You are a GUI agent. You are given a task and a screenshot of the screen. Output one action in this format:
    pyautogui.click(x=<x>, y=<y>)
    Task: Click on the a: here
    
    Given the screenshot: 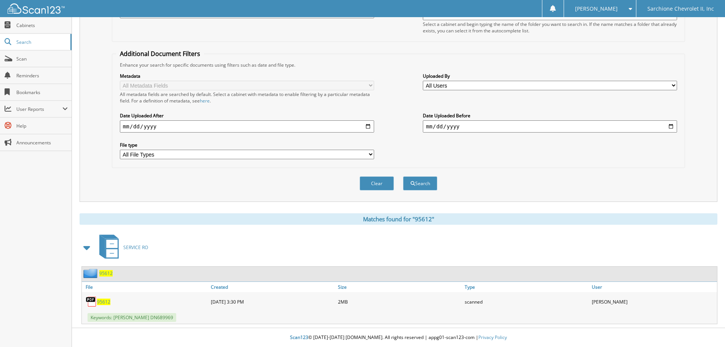 What is the action you would take?
    pyautogui.click(x=205, y=101)
    